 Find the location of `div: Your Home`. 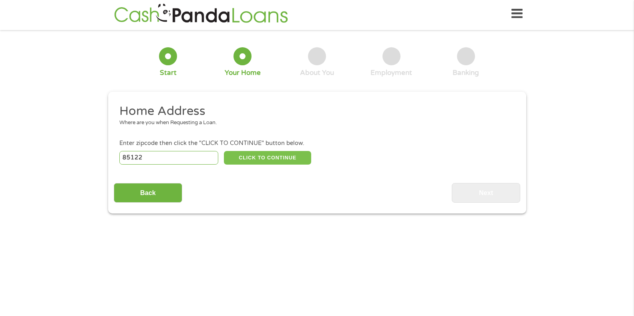

div: Your Home is located at coordinates (243, 73).